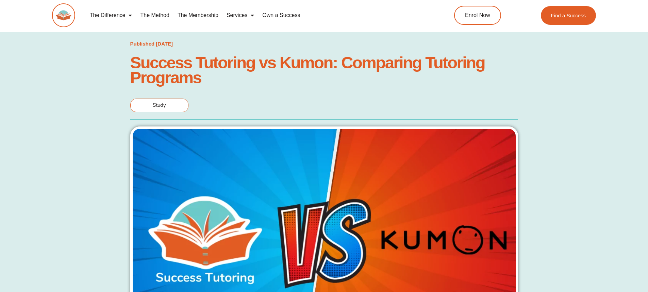 The width and height of the screenshot is (648, 292). What do you see at coordinates (569, 15) in the screenshot?
I see `span: Find a Success` at bounding box center [569, 15].